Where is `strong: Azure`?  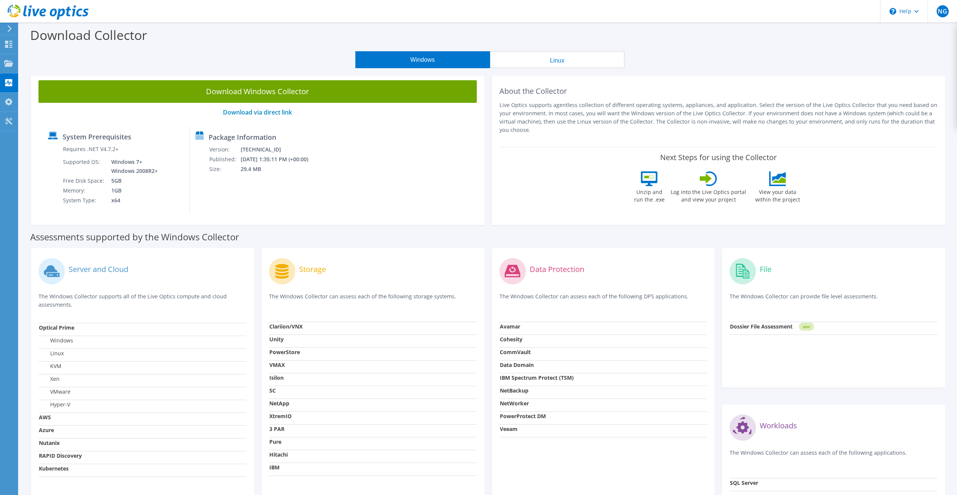
strong: Azure is located at coordinates (46, 430).